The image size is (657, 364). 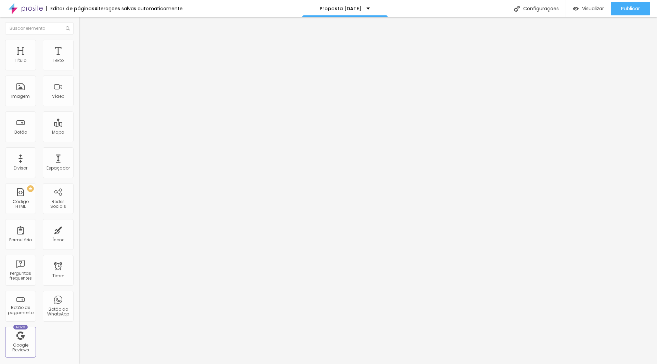 I want to click on span: Visualizar, so click(x=593, y=9).